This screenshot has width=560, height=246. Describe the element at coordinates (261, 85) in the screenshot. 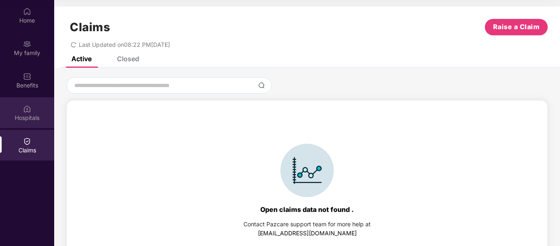

I see `img: svg+xml;base64,PHN2ZyBpZD0iU2VhcmNoLTMyeDMyIiB4bWxucz0iaHR0cDovL3d3dy53My5vcmcvMjAwMC9zdmciIHdpZH...` at that location.